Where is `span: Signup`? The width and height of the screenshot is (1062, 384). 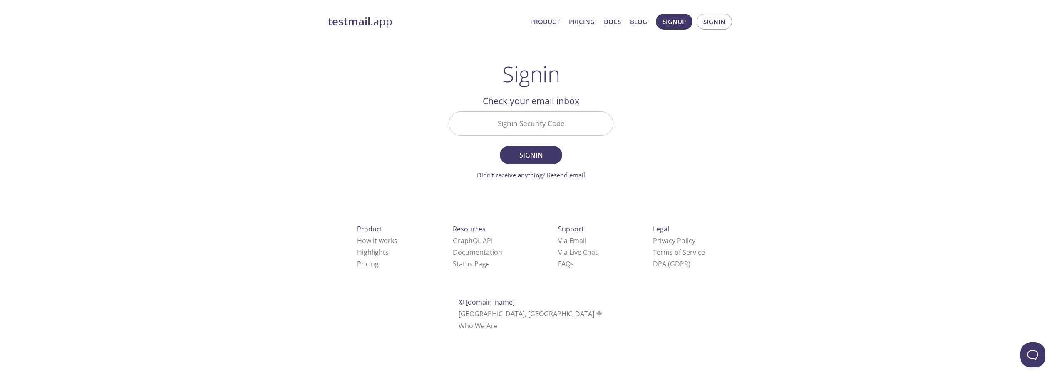
span: Signup is located at coordinates (674, 22).